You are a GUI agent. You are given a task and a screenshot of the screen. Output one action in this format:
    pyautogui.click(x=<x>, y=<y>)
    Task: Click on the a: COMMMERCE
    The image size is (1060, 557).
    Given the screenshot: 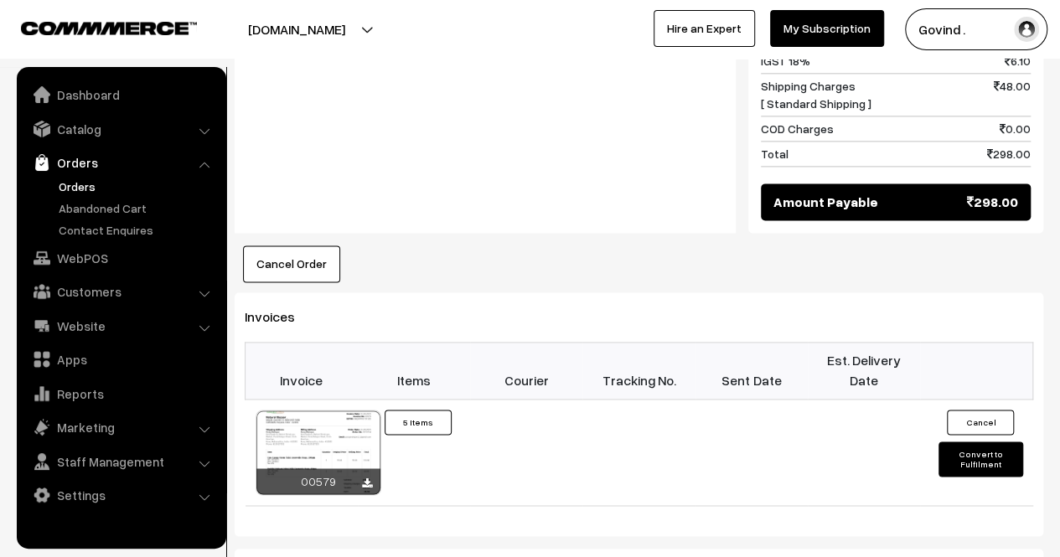 What is the action you would take?
    pyautogui.click(x=94, y=27)
    